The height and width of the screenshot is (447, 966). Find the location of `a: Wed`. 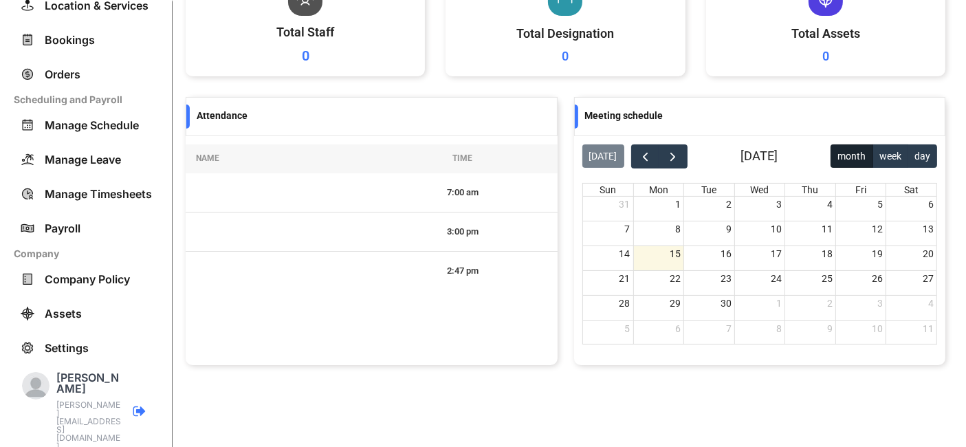

a: Wed is located at coordinates (759, 190).